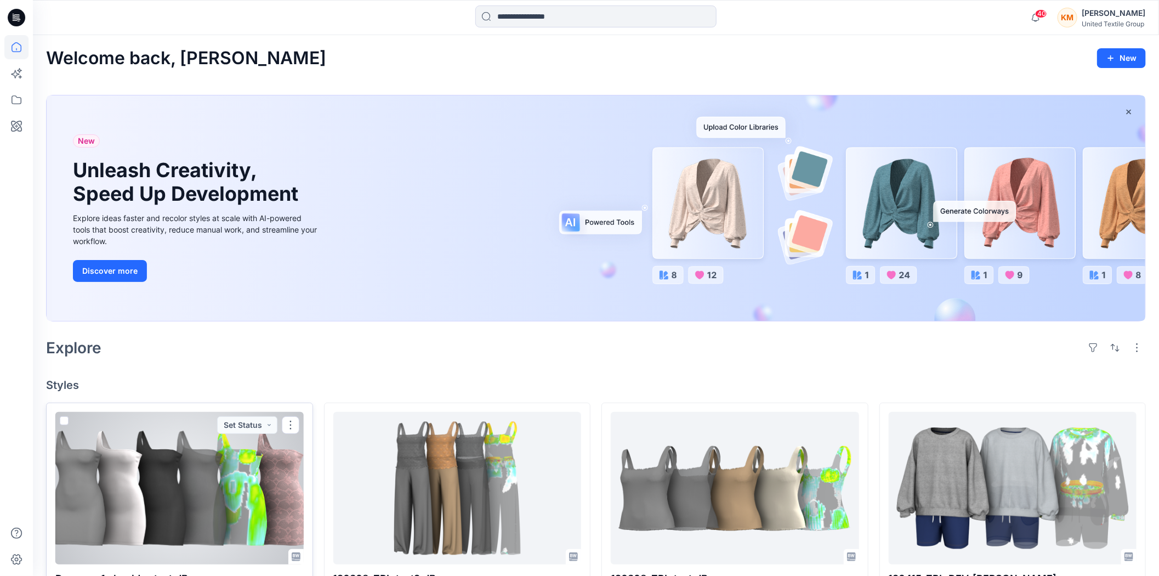  What do you see at coordinates (457, 488) in the screenshot?
I see `a: 120308-ZPL-test2-JB` at bounding box center [457, 488].